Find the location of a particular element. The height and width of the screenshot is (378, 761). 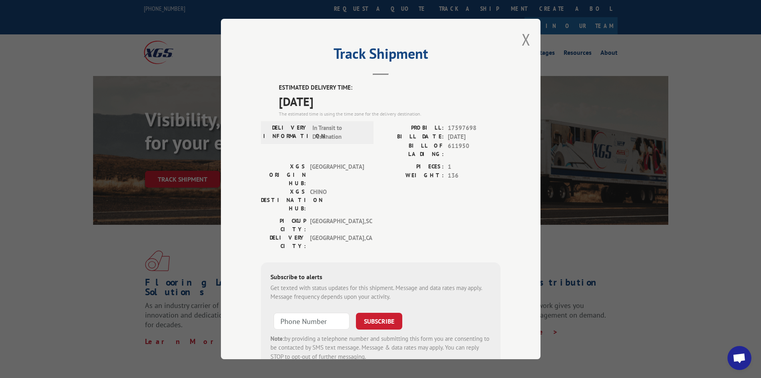

label: BILL OF LADING: is located at coordinates (412, 150).